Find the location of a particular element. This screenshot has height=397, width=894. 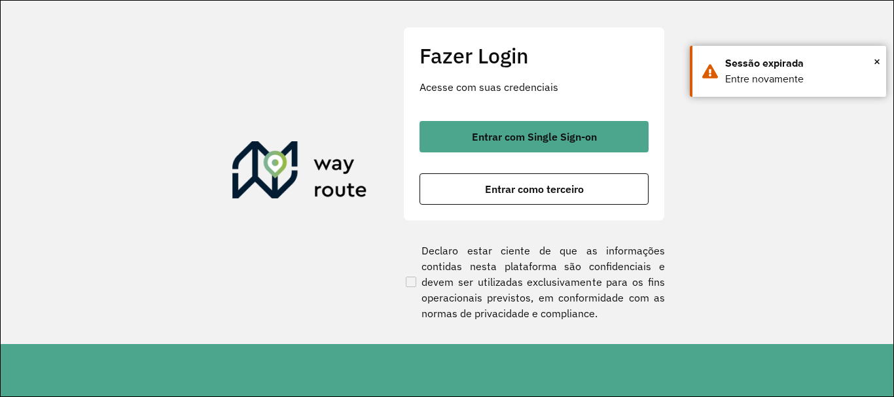

span: Entrar com Single Sign-on is located at coordinates (534, 137).